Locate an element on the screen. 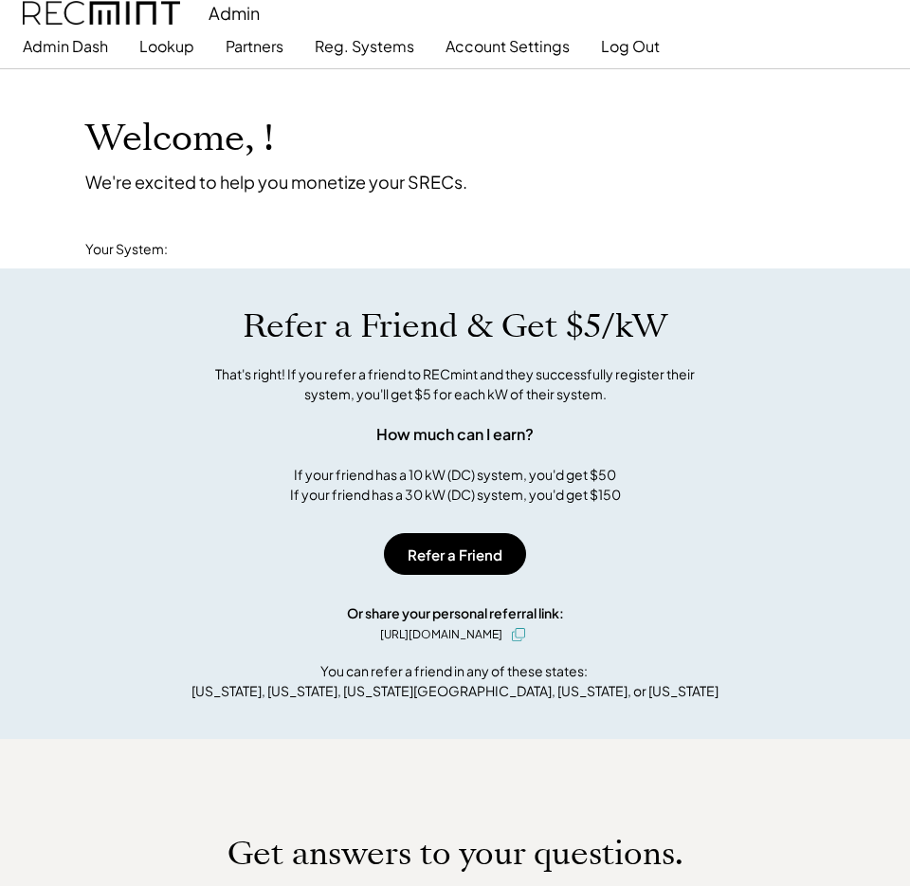 This screenshot has height=886, width=910. button: click to copy is located at coordinates (519, 634).